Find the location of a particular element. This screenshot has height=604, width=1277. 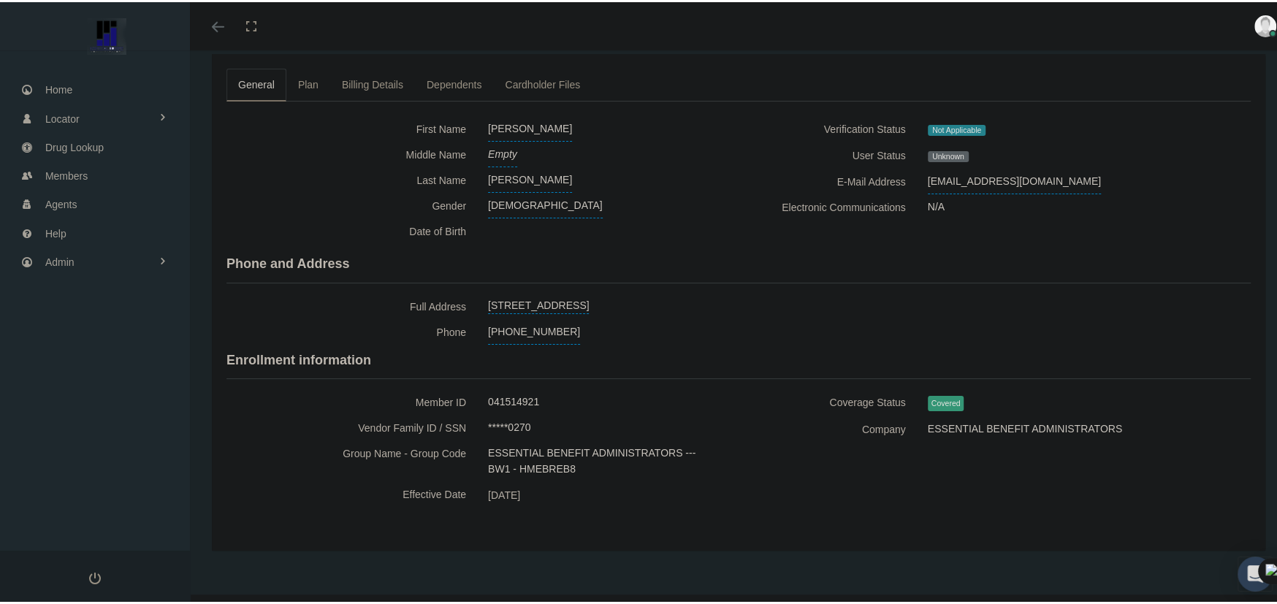

label: First Name is located at coordinates (351, 126).